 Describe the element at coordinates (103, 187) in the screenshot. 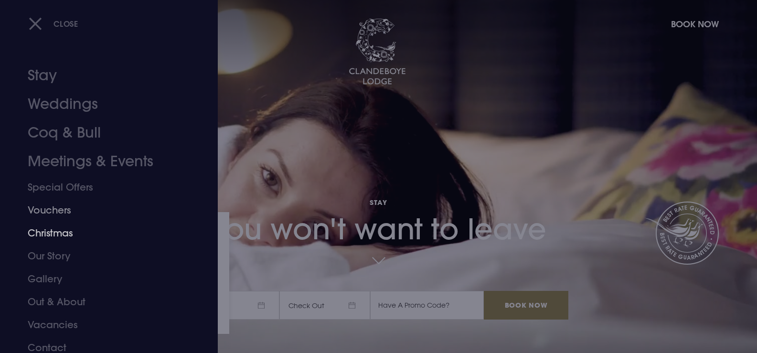

I see `a: Special Offers` at that location.